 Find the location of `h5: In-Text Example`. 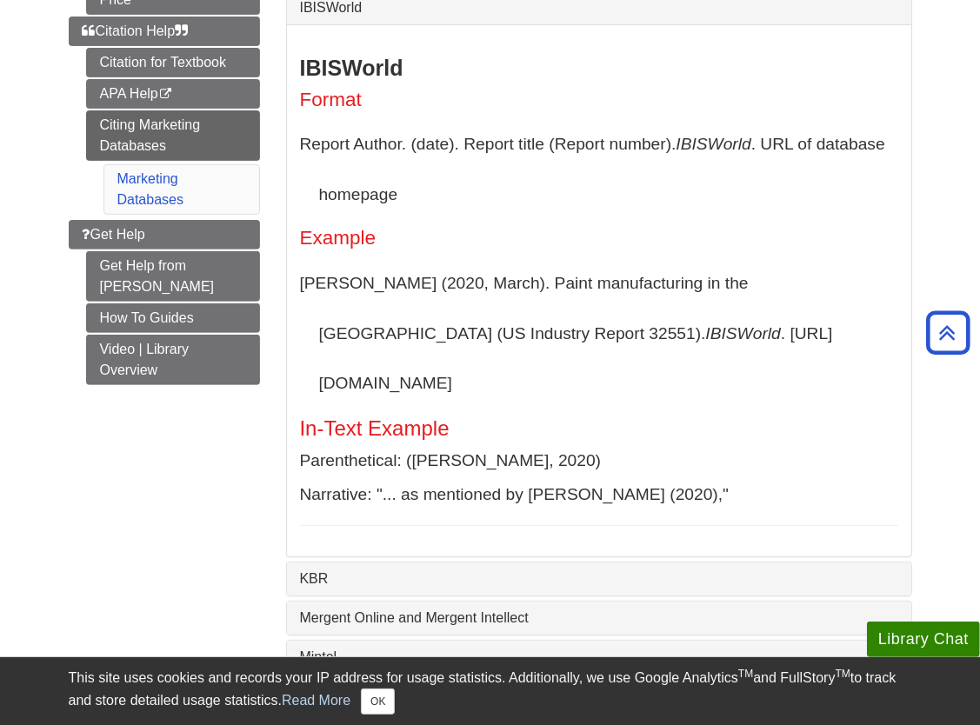

h5: In-Text Example is located at coordinates (599, 429).